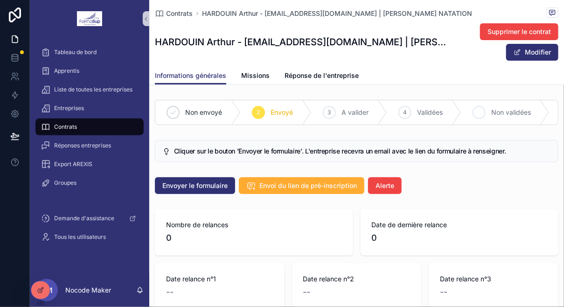 Image resolution: width=564 pixels, height=307 pixels. I want to click on button: Alerte, so click(385, 186).